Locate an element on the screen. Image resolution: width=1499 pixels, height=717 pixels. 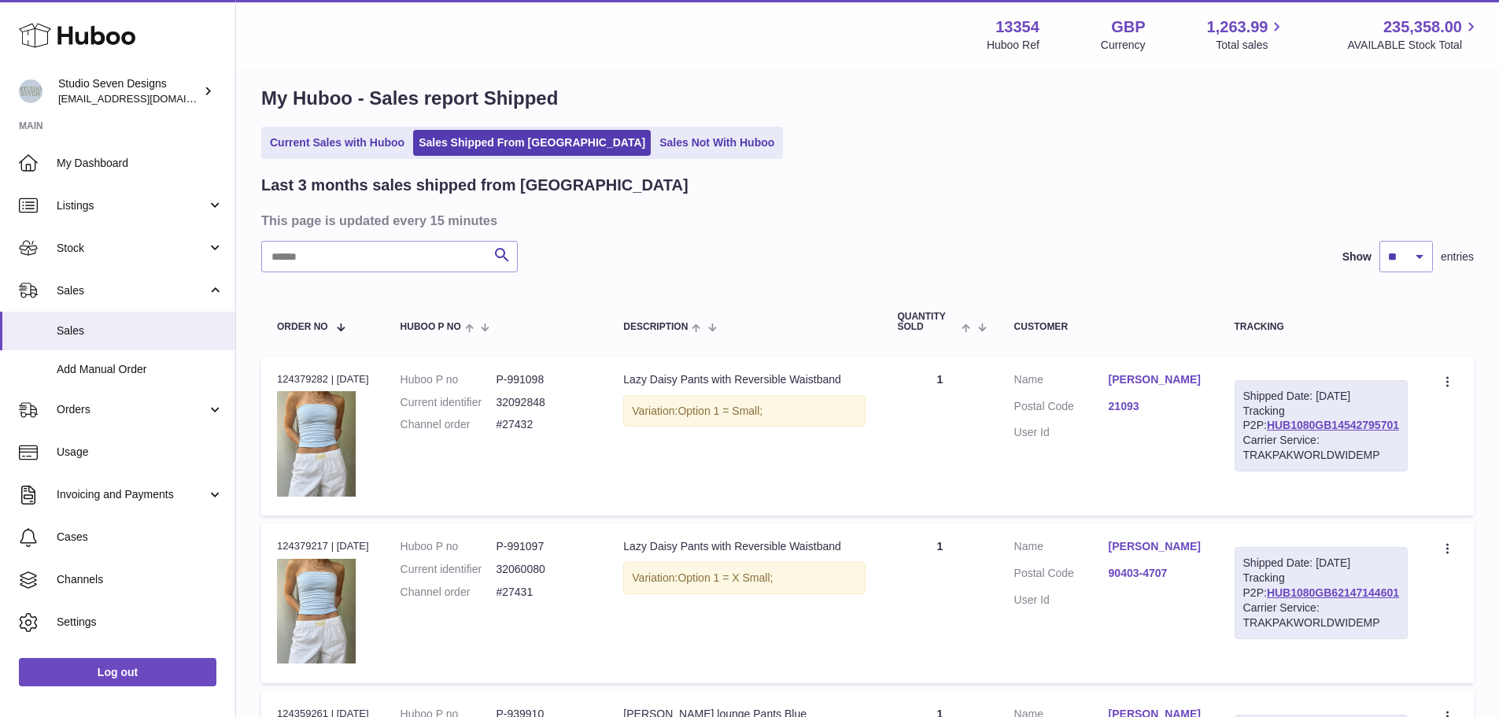
h3: This page is updated every 15 minutes is located at coordinates (866, 220).